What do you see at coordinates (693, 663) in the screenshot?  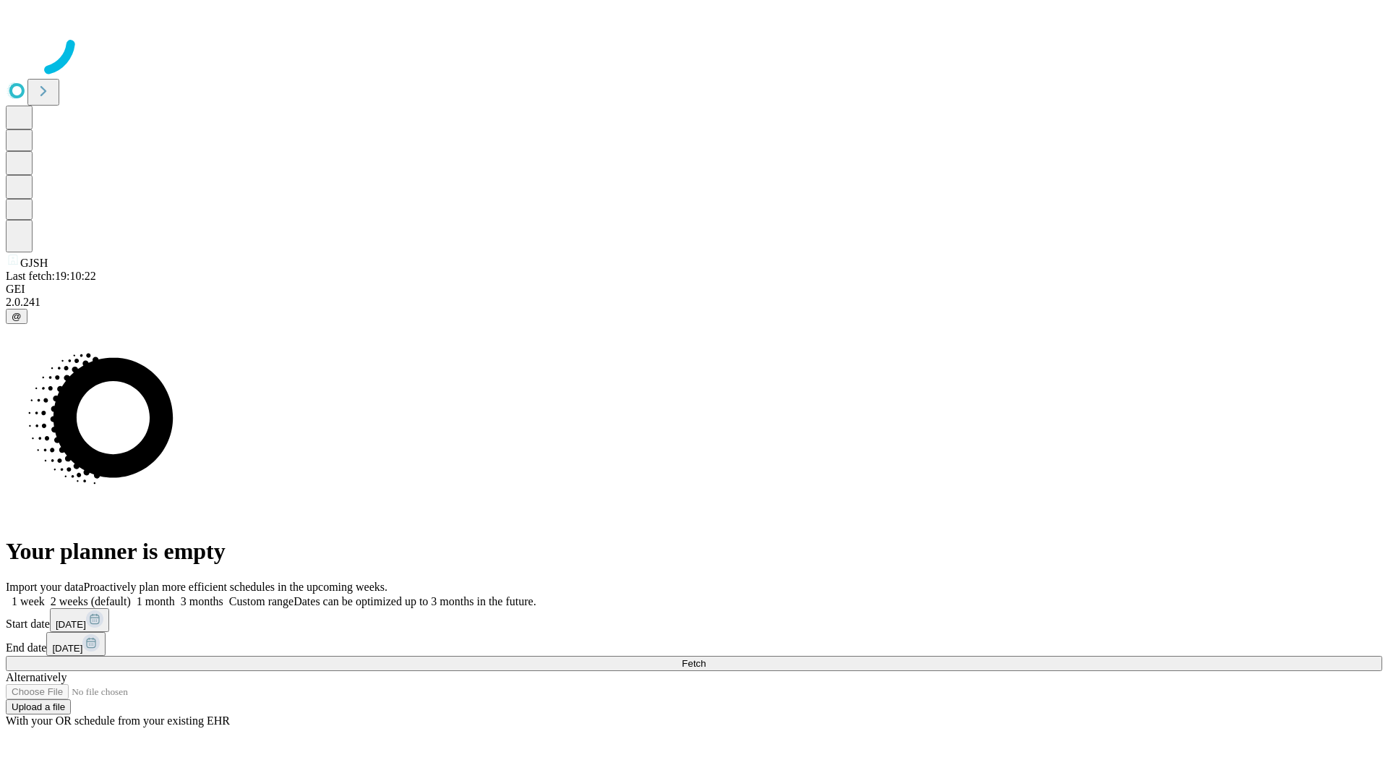 I see `span: Fetch` at bounding box center [693, 663].